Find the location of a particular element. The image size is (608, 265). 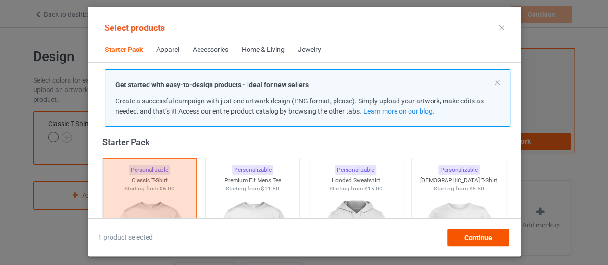

a: Learn more on our blog. is located at coordinates (399, 111).